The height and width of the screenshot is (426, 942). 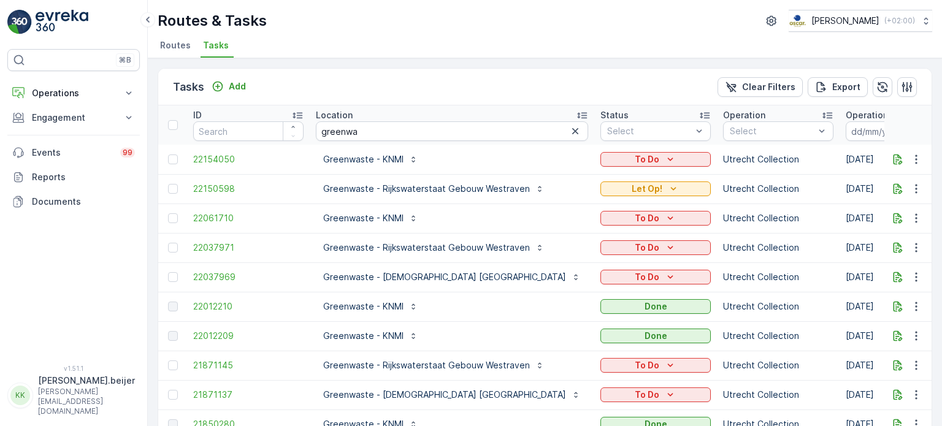 I want to click on span: 22012209, so click(x=248, y=336).